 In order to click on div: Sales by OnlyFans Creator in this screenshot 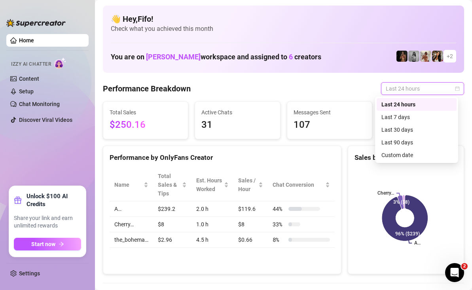, I will do `click(406, 157)`.